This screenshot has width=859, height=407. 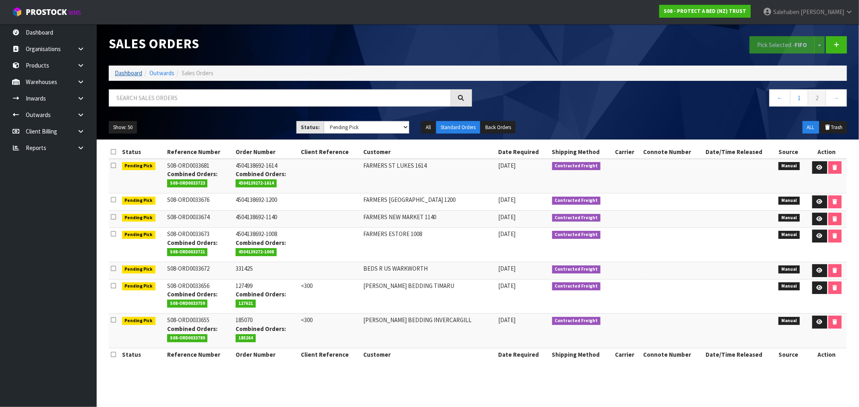 What do you see at coordinates (266, 219) in the screenshot?
I see `td: 4504138692-1140` at bounding box center [266, 219].